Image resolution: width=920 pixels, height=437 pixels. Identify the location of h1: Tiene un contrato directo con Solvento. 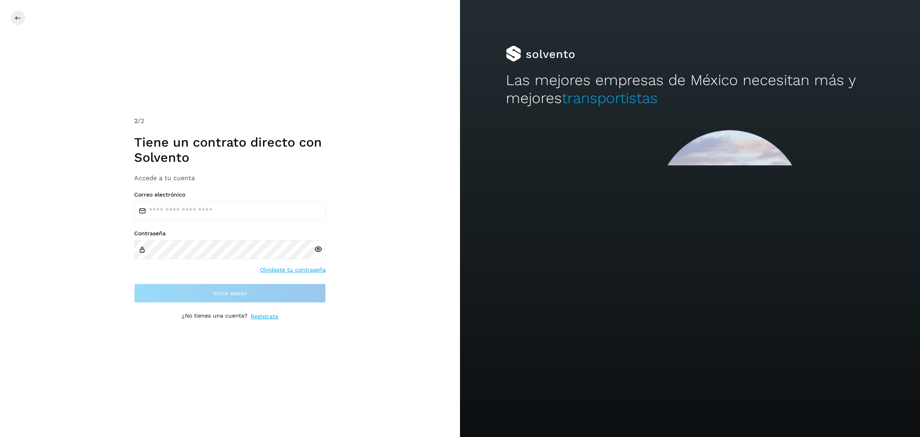
(230, 150).